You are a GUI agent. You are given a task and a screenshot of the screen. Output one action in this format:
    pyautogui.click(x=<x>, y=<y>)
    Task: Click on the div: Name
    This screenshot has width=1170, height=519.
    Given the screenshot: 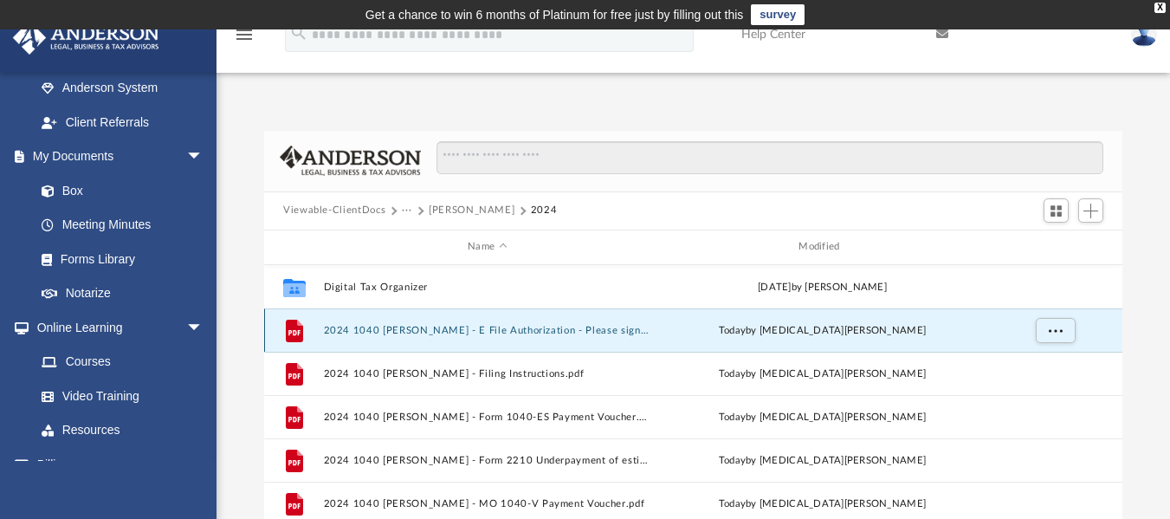 What is the action you would take?
    pyautogui.click(x=487, y=247)
    